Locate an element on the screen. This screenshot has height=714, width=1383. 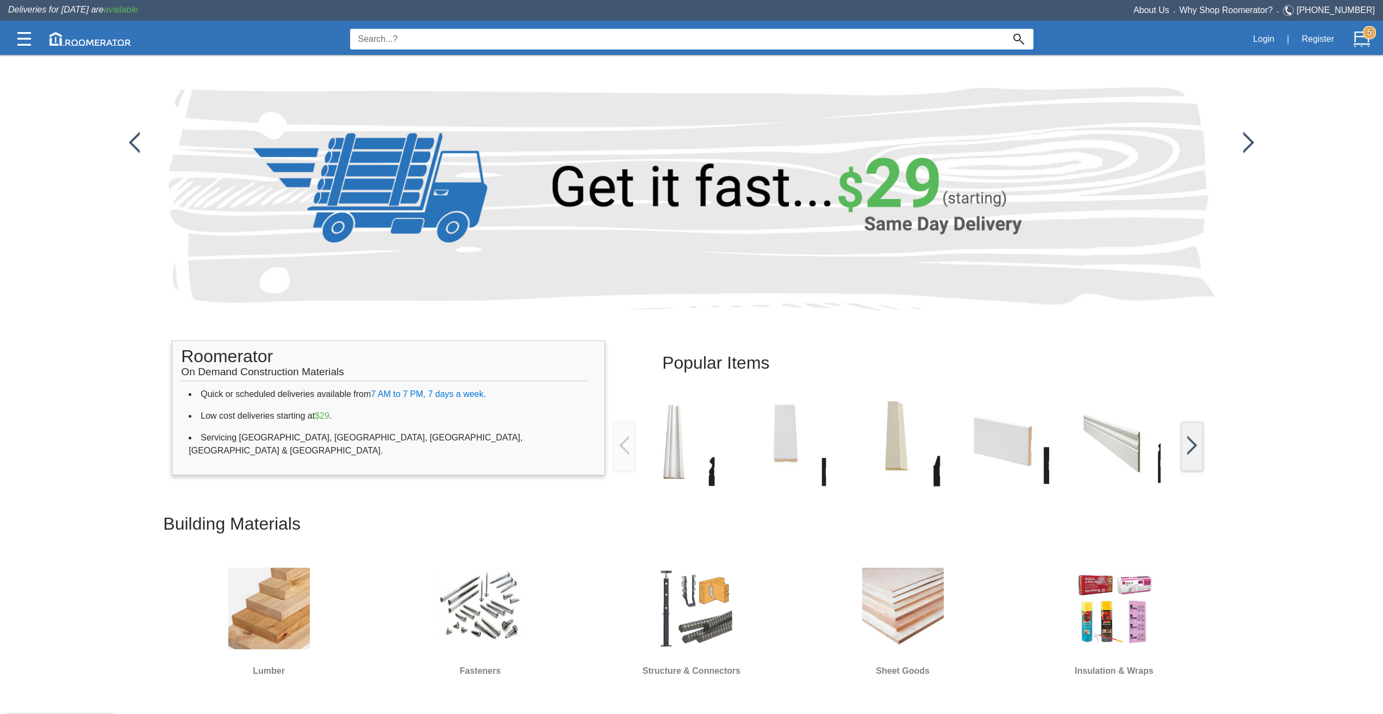
button: Login is located at coordinates (1263, 39).